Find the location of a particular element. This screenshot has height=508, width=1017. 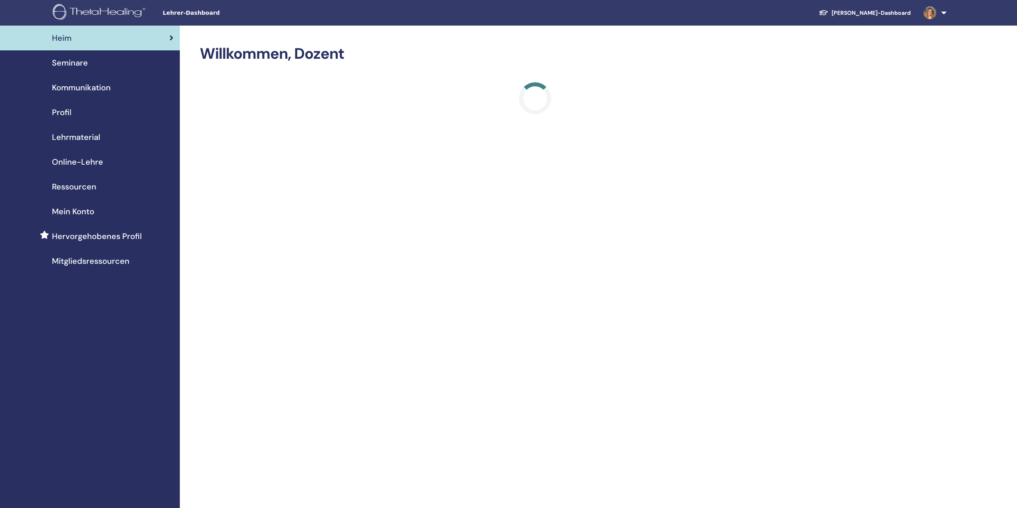

span: Ressourcen is located at coordinates (74, 187).